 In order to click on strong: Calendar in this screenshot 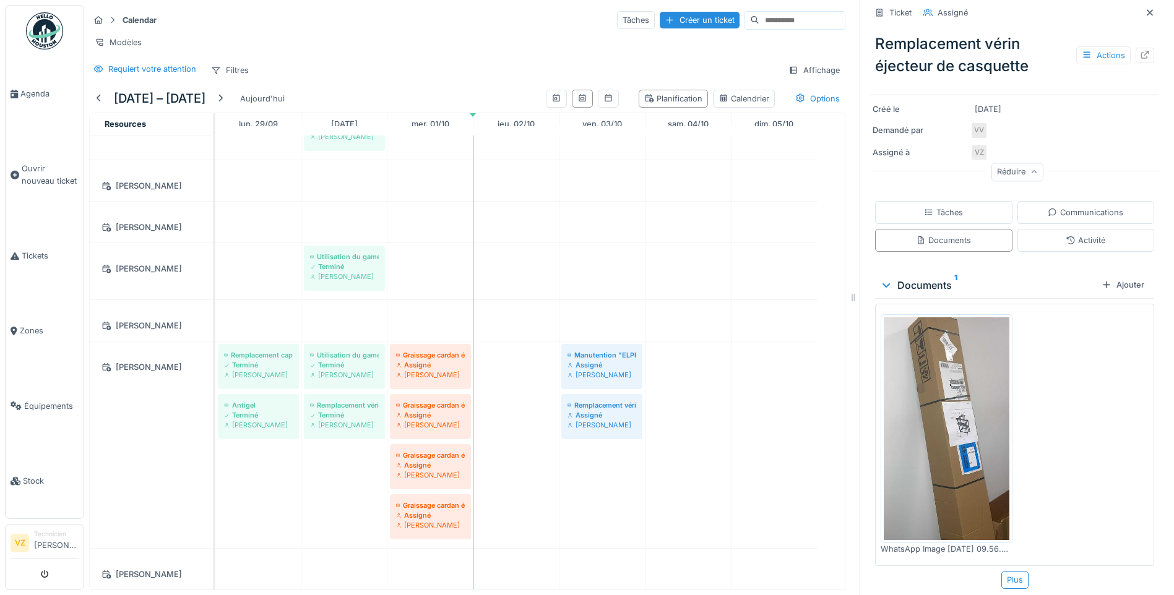, I will do `click(139, 20)`.